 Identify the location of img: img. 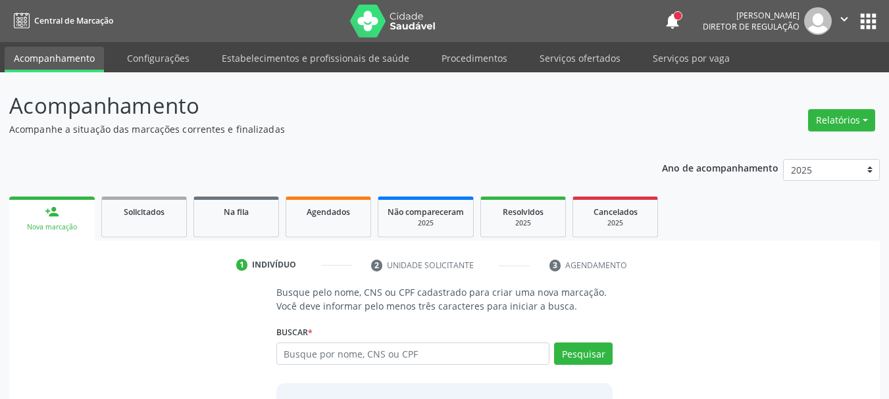
(818, 21).